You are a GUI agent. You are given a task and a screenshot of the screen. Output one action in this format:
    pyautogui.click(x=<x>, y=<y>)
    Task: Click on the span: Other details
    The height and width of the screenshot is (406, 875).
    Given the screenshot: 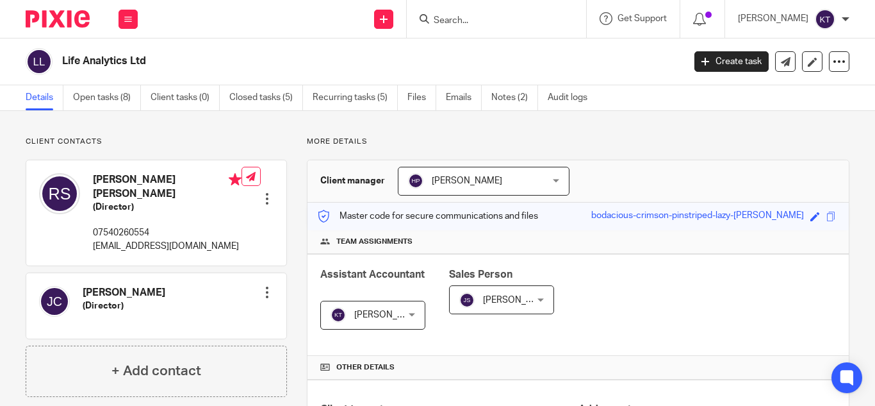 What is the action you would take?
    pyautogui.click(x=365, y=367)
    